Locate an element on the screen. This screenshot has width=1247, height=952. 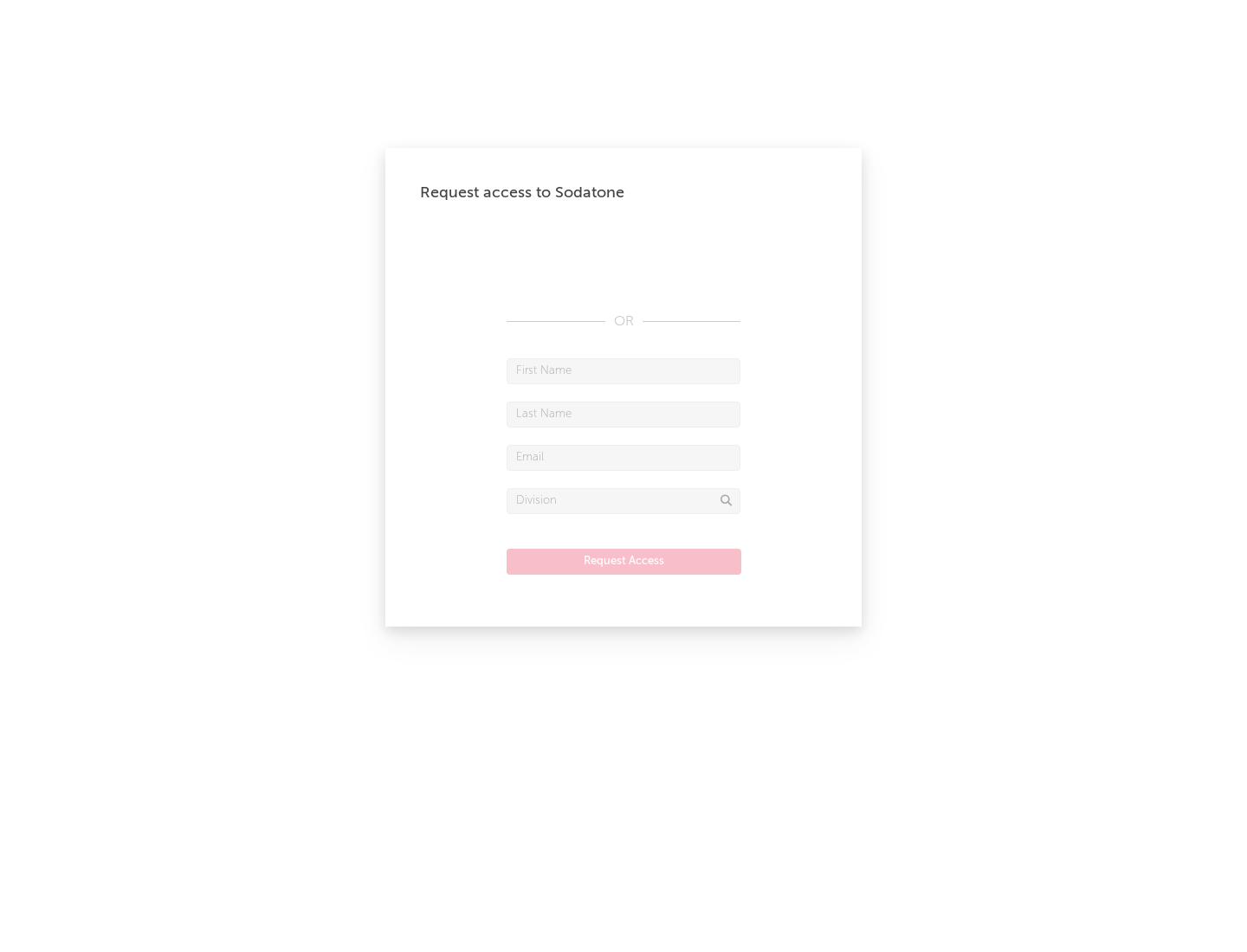
input: Email is located at coordinates (623, 458).